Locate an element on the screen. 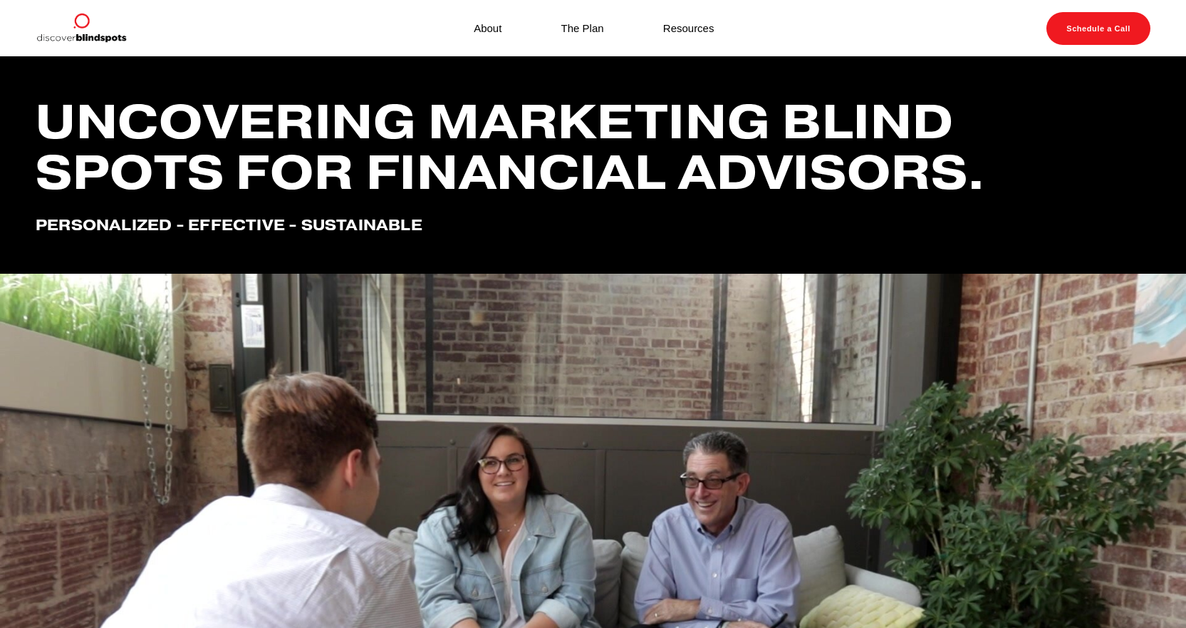 The width and height of the screenshot is (1186, 628). a: About is located at coordinates (487, 28).